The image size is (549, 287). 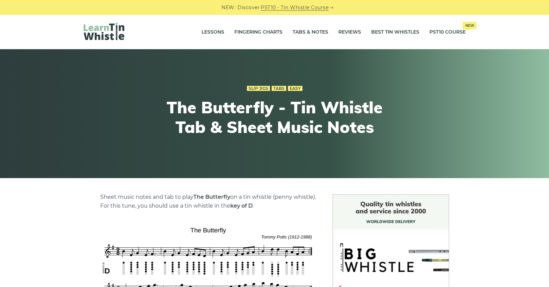 I want to click on strong: The Butterfly, so click(x=212, y=197).